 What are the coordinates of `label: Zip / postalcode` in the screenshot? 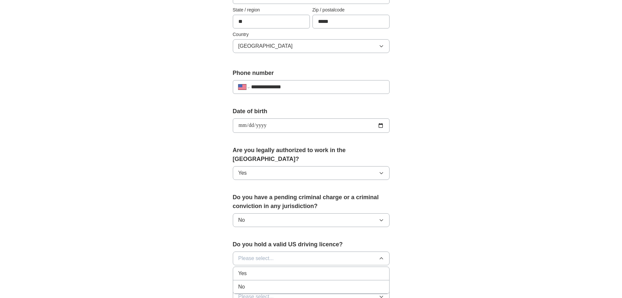 It's located at (351, 10).